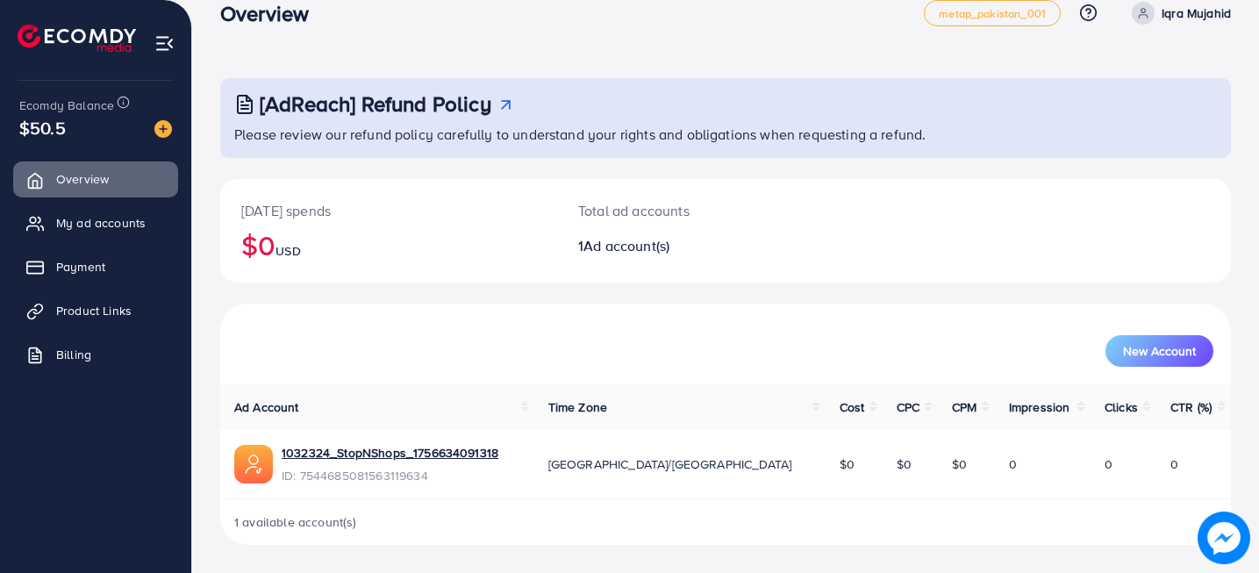 Image resolution: width=1259 pixels, height=573 pixels. What do you see at coordinates (164, 43) in the screenshot?
I see `img: menu` at bounding box center [164, 43].